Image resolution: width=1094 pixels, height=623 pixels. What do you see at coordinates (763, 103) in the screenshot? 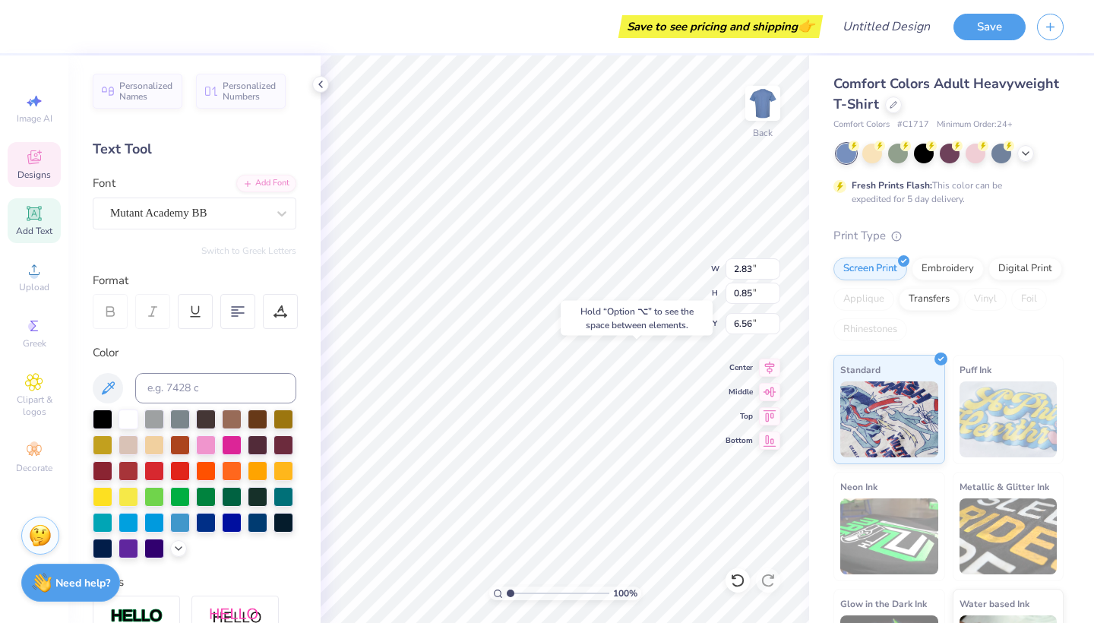
I see `img: Back` at bounding box center [763, 103].